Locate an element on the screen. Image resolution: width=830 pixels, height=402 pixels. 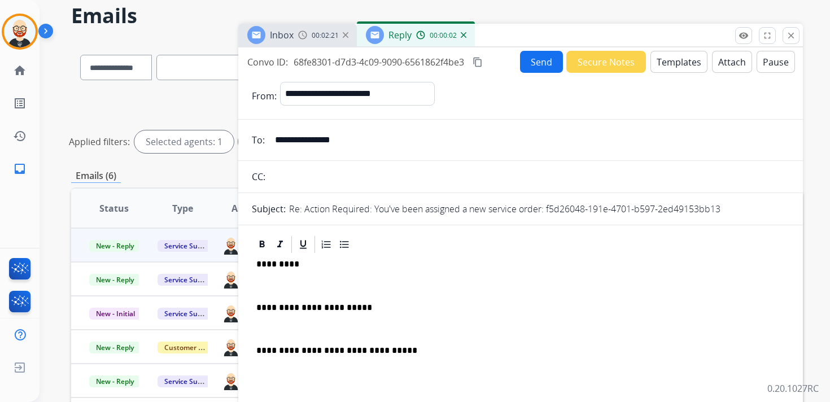
span: New - Initial is located at coordinates (115, 313).